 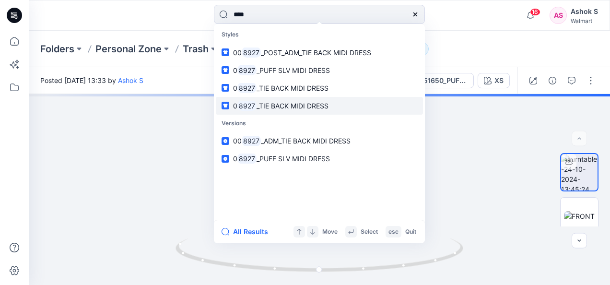 I want to click on a: 008927_POST_ADM_TIE BACK MIDI DRESS, so click(x=319, y=52).